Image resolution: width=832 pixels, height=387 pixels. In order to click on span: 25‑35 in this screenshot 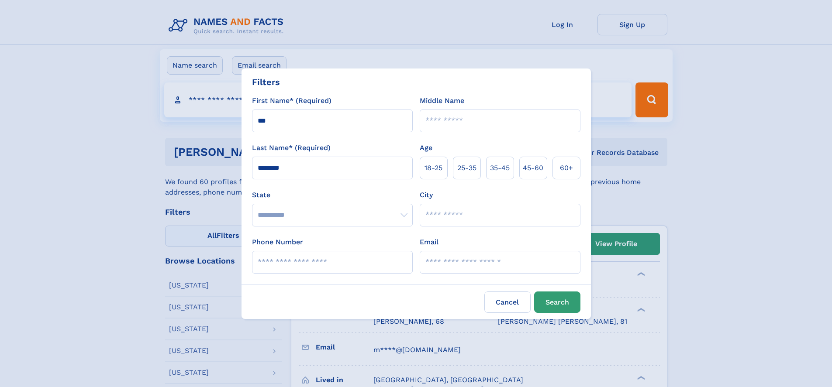, I will do `click(467, 168)`.